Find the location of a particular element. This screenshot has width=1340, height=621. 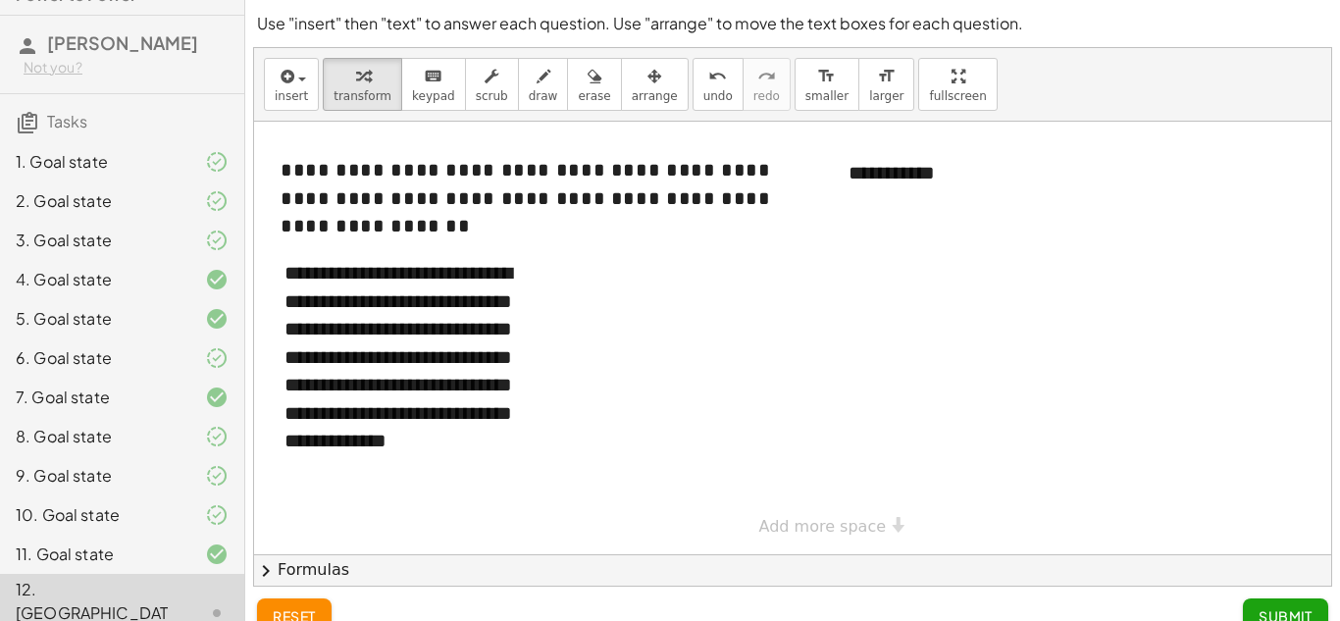

button: format_sizesmaller is located at coordinates (827, 84).